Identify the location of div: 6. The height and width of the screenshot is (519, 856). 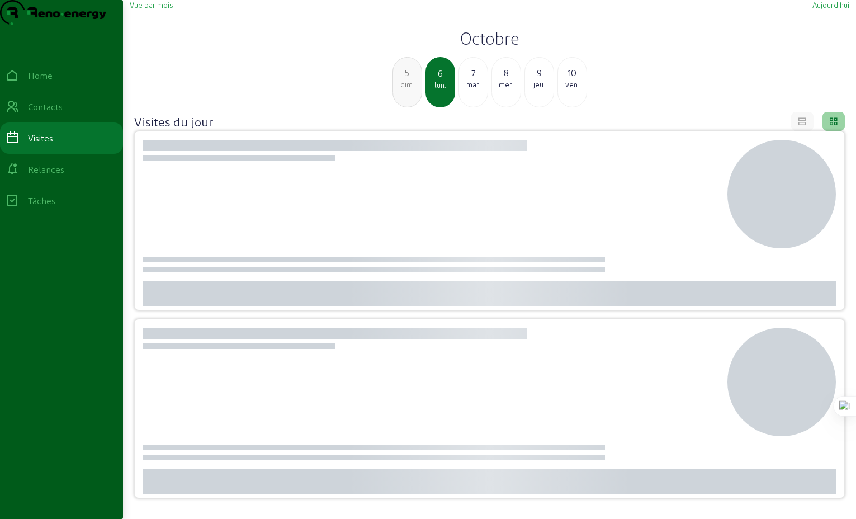
(440, 73).